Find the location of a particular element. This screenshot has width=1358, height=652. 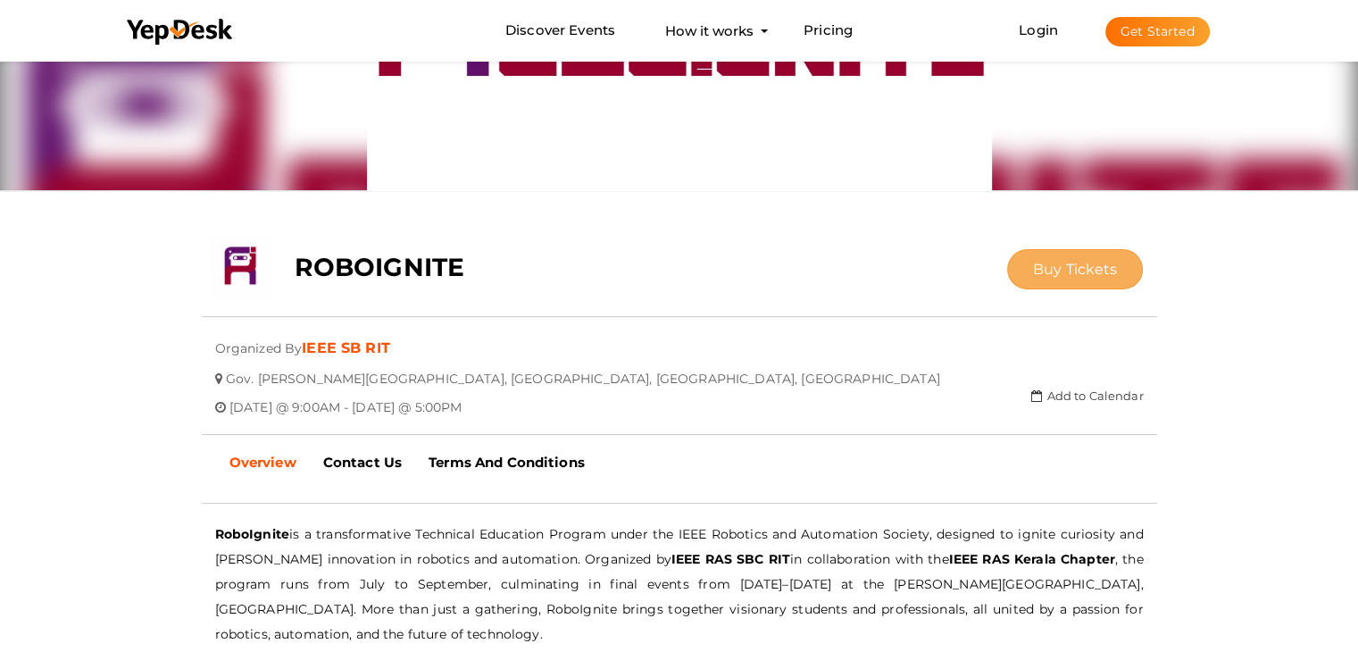

a: Terms And Conditions is located at coordinates (506, 462).